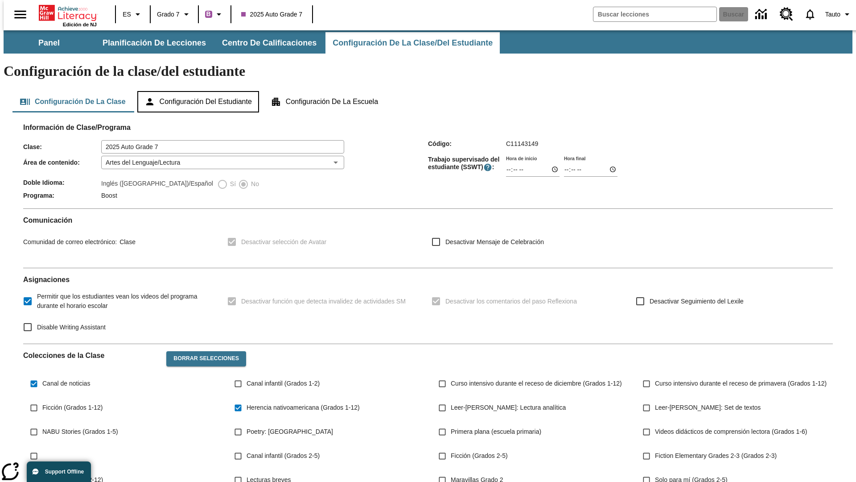  What do you see at coordinates (428, 279) in the screenshot?
I see `h2: Asignaciones` at bounding box center [428, 279].